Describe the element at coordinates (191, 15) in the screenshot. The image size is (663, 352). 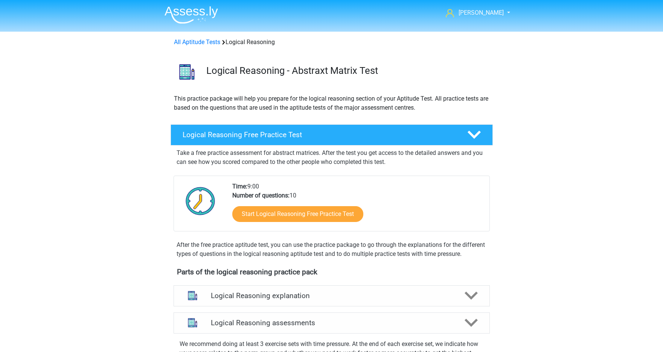
I see `img: Assessly` at that location.